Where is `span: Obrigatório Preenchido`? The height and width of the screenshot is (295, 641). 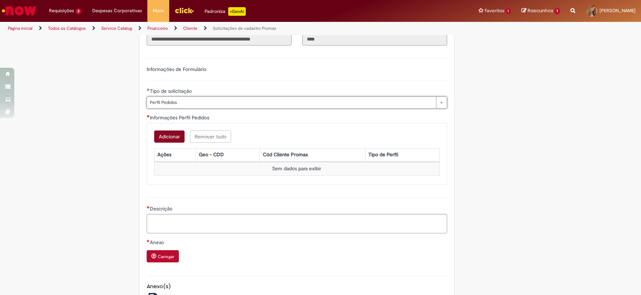
span: Obrigatório Preenchido is located at coordinates (148, 89).